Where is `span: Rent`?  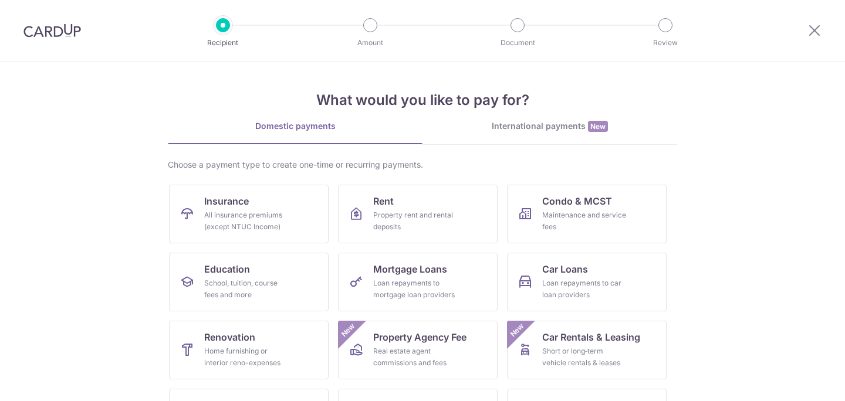 span: Rent is located at coordinates (383, 201).